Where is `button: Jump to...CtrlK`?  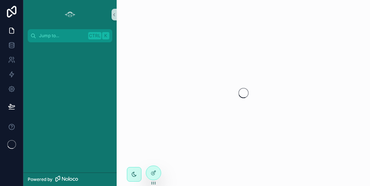
button: Jump to...CtrlK is located at coordinates (70, 36).